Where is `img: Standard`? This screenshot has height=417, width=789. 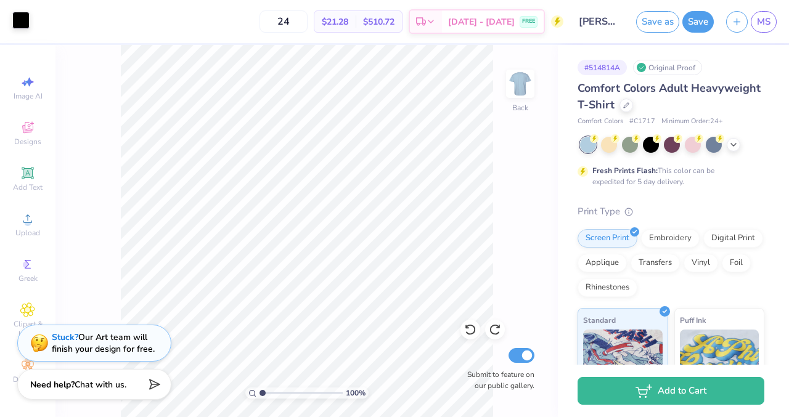 img: Standard is located at coordinates (622, 361).